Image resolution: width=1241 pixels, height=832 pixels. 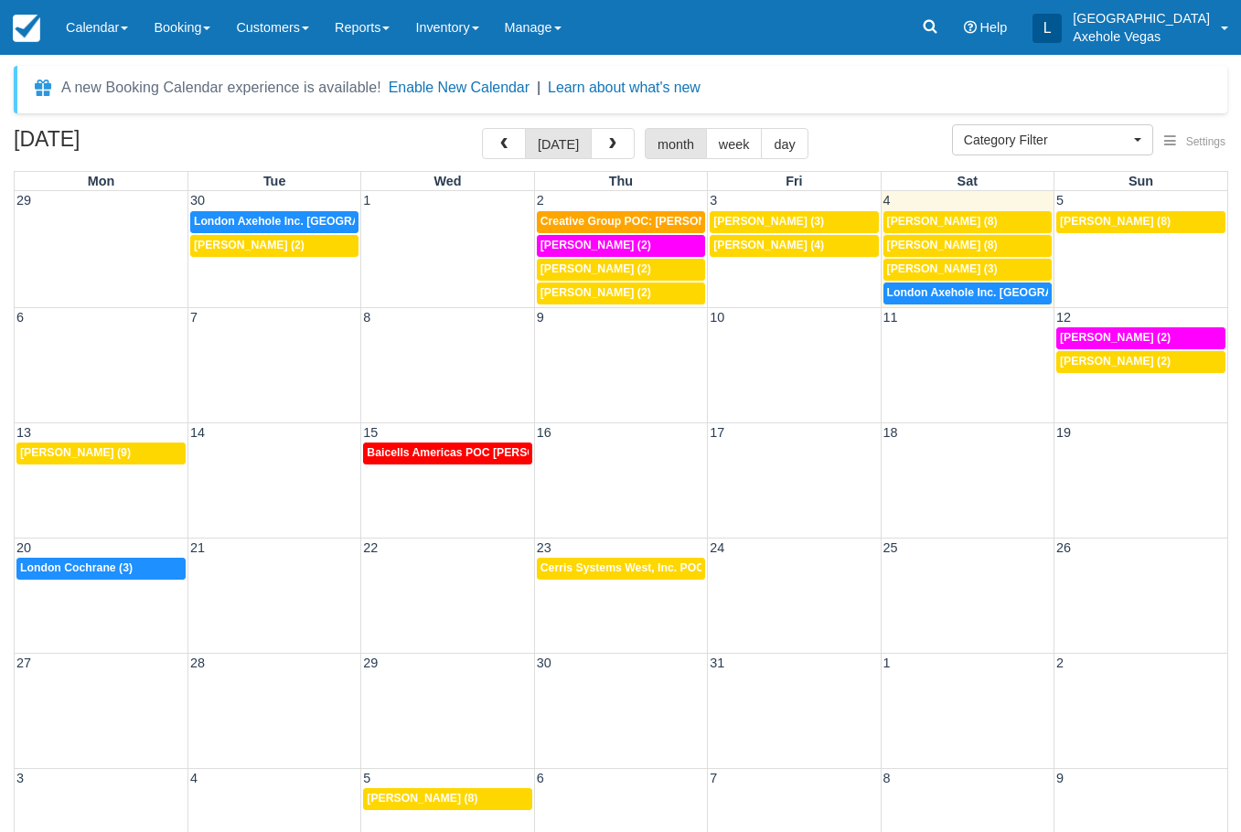 I want to click on span: Help, so click(x=994, y=27).